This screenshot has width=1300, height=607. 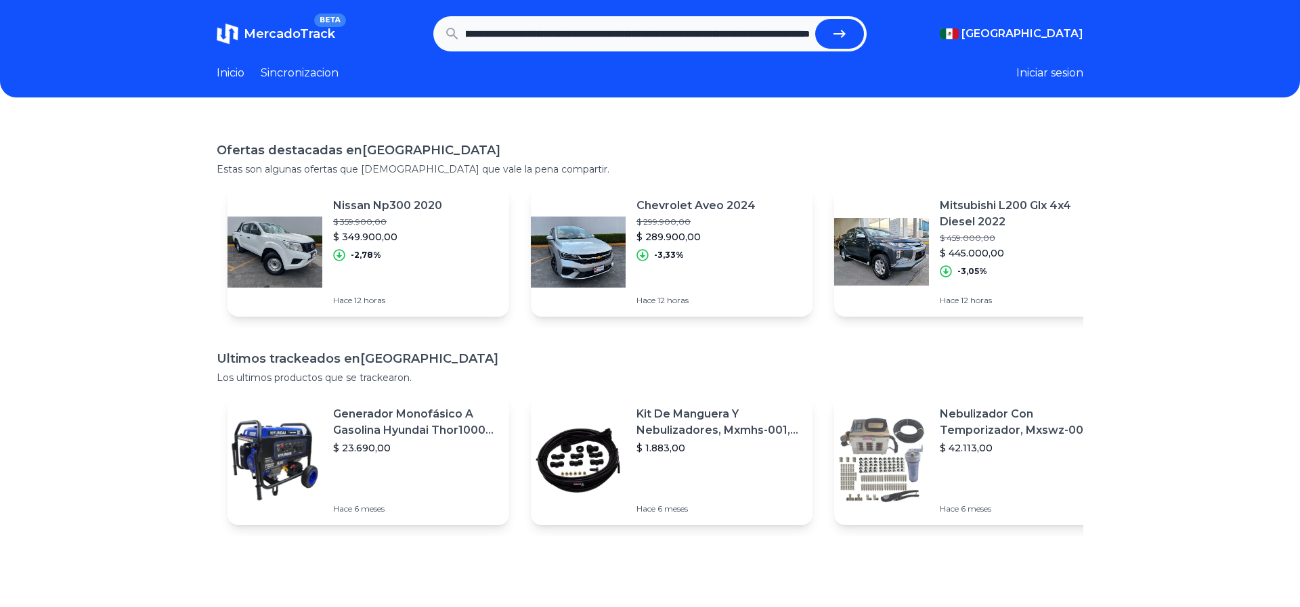 I want to click on p: -3,33%, so click(x=669, y=255).